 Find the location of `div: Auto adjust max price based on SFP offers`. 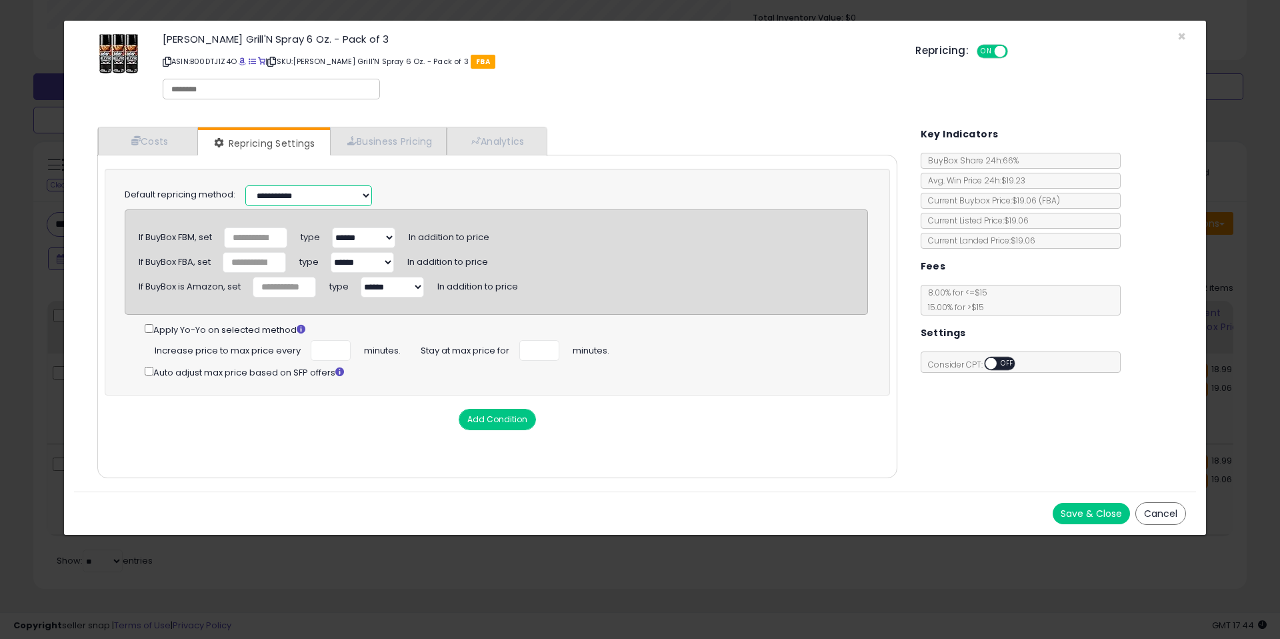

div: Auto adjust max price based on SFP offers is located at coordinates (506, 371).